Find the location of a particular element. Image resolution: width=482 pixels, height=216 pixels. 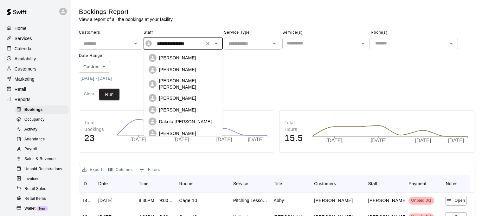

a: Unpaid Registrations is located at coordinates (43, 169).